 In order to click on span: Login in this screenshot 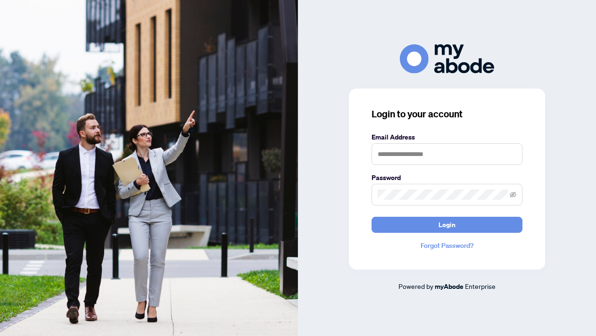, I will do `click(447, 225)`.